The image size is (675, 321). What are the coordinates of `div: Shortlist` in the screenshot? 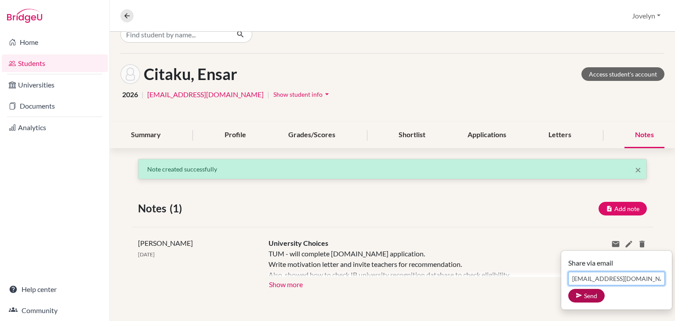 It's located at (412, 135).